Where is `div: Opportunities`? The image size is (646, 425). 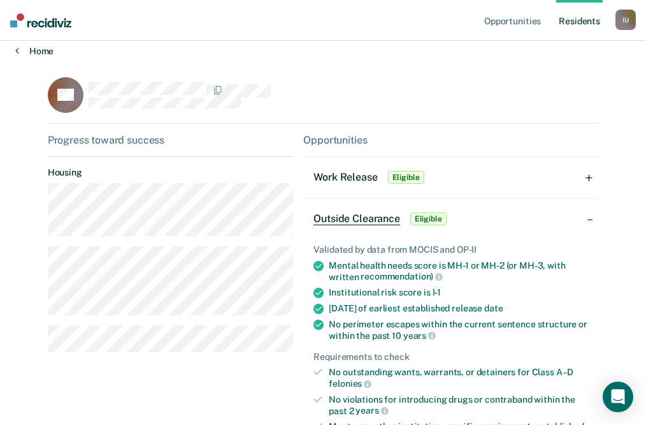
div: Opportunities is located at coordinates (451, 140).